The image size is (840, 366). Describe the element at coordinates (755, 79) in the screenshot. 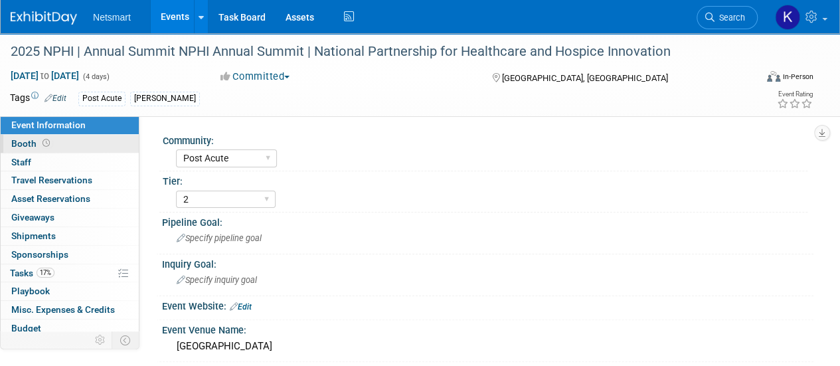

I see `div: Event Format` at that location.